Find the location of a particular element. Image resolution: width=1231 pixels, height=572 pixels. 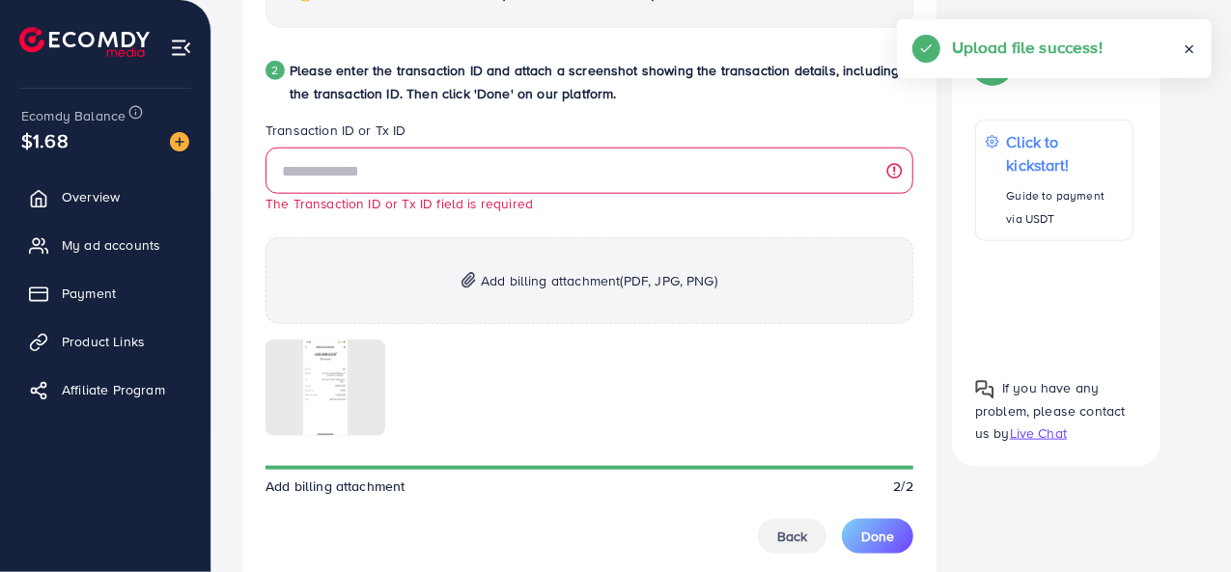

span: $1.68 is located at coordinates (44, 140).